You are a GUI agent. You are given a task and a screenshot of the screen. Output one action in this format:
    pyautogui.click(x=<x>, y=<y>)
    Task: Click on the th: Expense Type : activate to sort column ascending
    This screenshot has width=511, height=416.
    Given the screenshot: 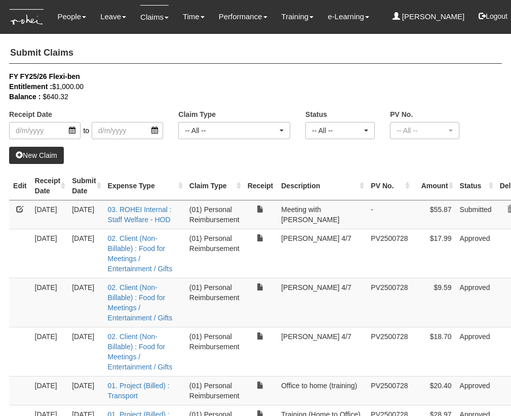 What is the action you would take?
    pyautogui.click(x=144, y=186)
    